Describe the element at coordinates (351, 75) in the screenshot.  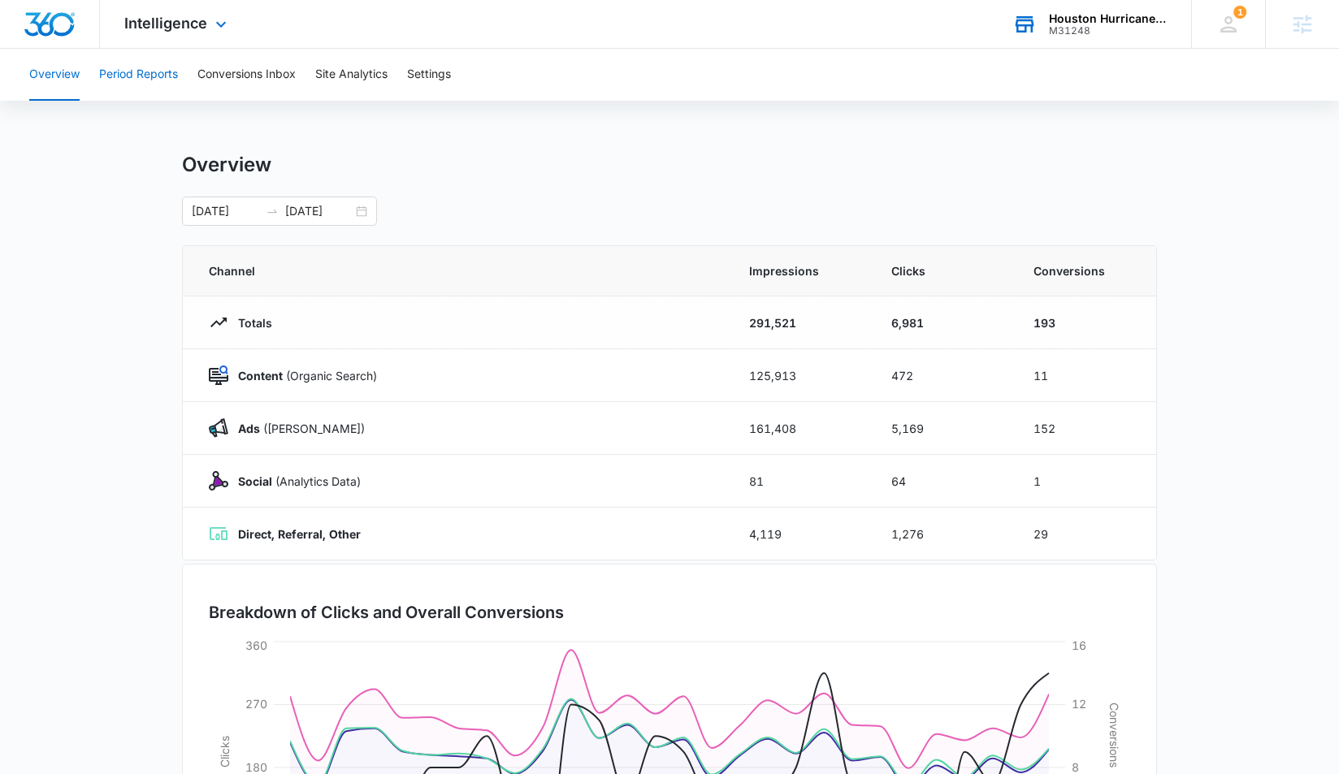
I see `button: Site Analytics` at that location.